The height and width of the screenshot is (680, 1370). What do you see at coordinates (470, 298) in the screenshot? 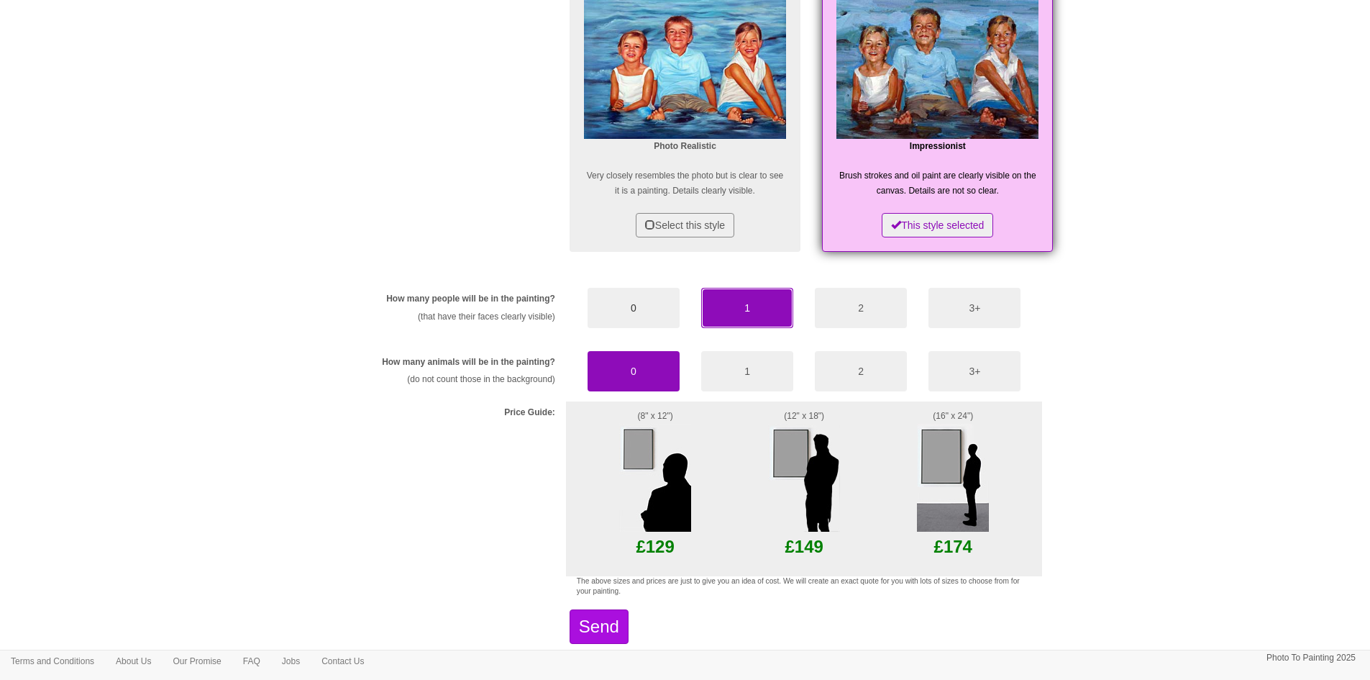
I see `label: How many people will be in the painting?` at bounding box center [470, 298].